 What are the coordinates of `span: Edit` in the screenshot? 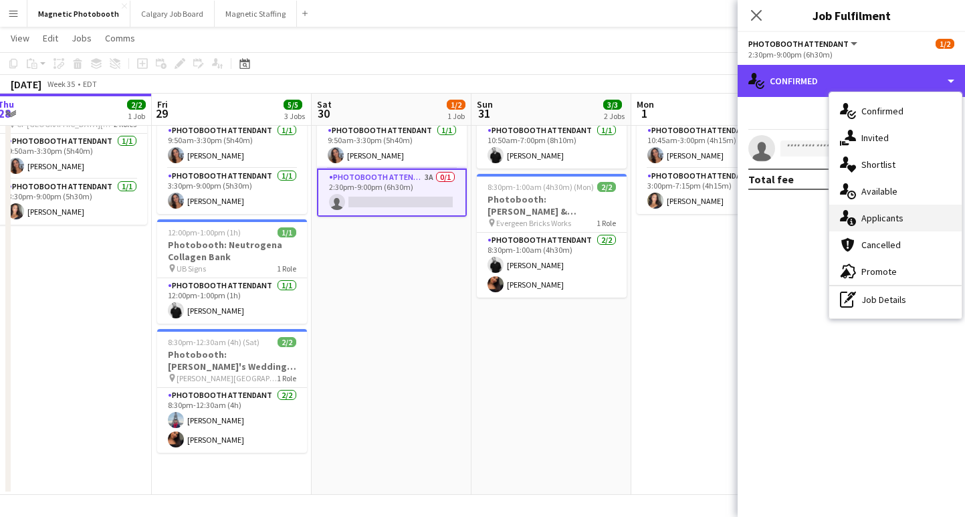 It's located at (50, 38).